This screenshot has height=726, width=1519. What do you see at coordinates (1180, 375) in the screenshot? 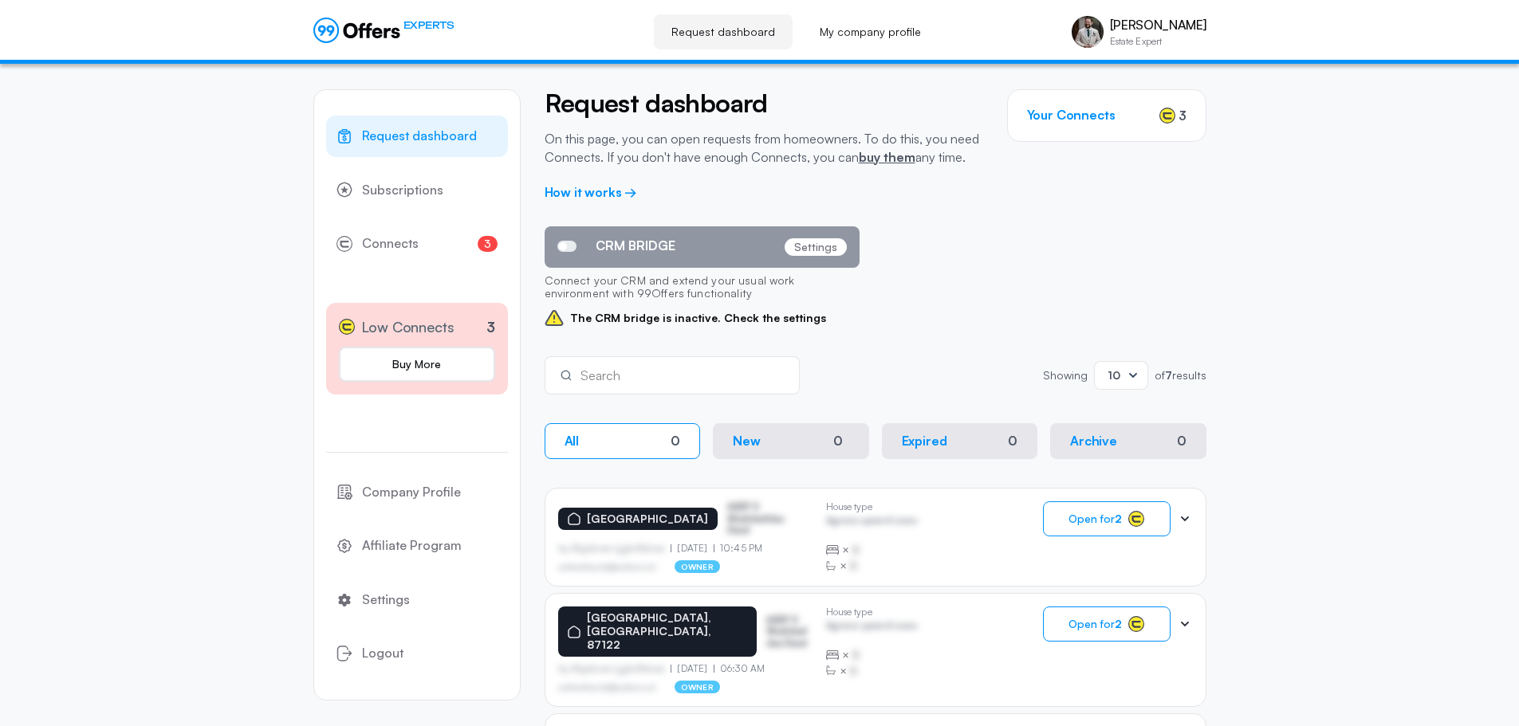
I see `p: of results` at bounding box center [1180, 375].